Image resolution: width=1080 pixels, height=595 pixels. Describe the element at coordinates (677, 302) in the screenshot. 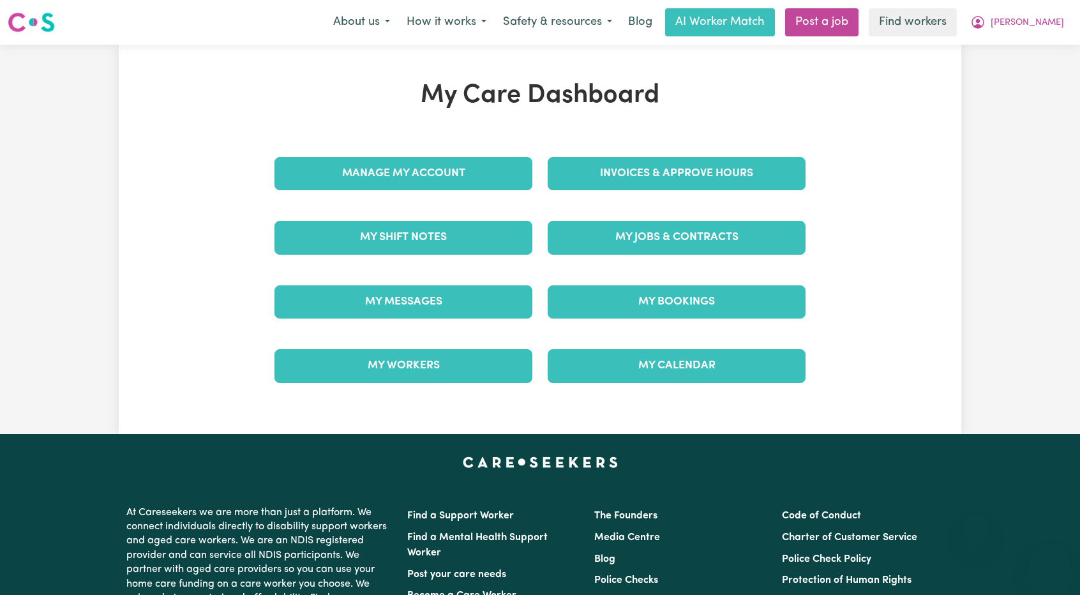

I see `a: My Bookings` at that location.